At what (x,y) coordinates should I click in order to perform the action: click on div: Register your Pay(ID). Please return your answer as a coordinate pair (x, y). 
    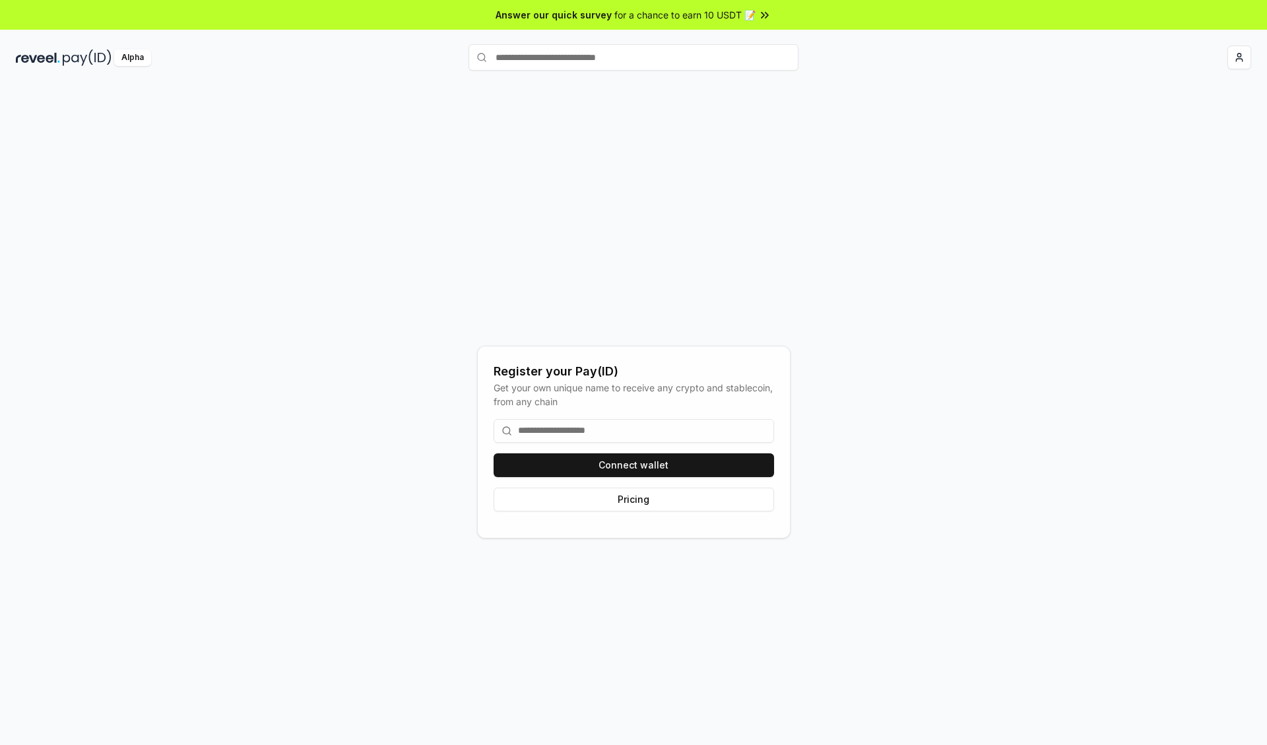
    Looking at the image, I should click on (633, 371).